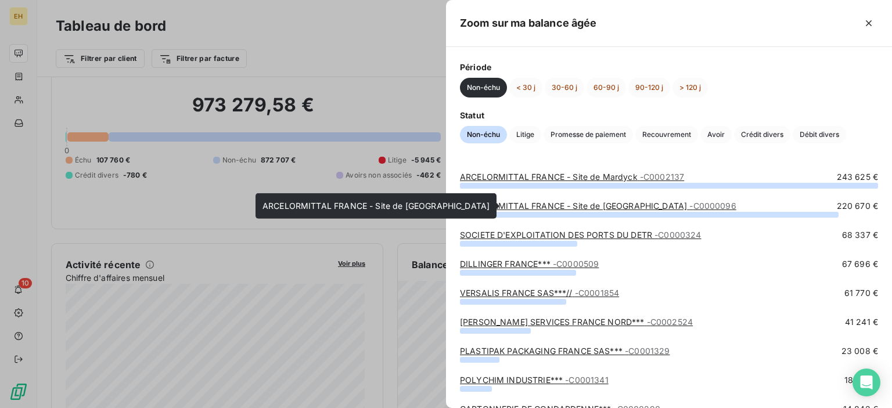  I want to click on span: 243 625 €, so click(858, 177).